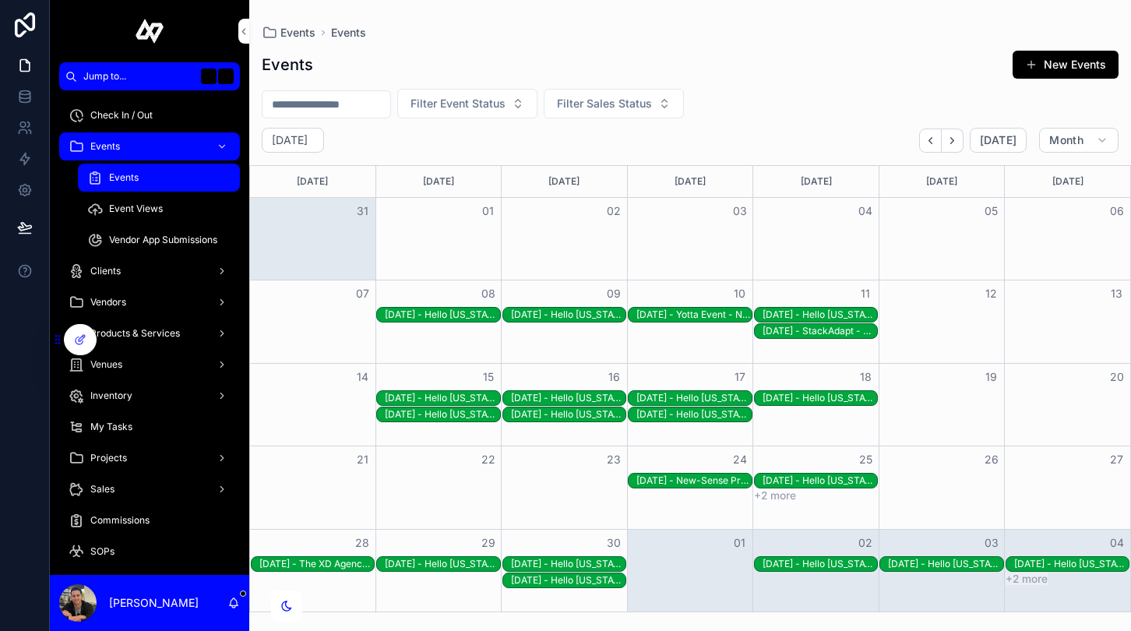 The width and height of the screenshot is (1131, 631). I want to click on span: Commissions, so click(120, 521).